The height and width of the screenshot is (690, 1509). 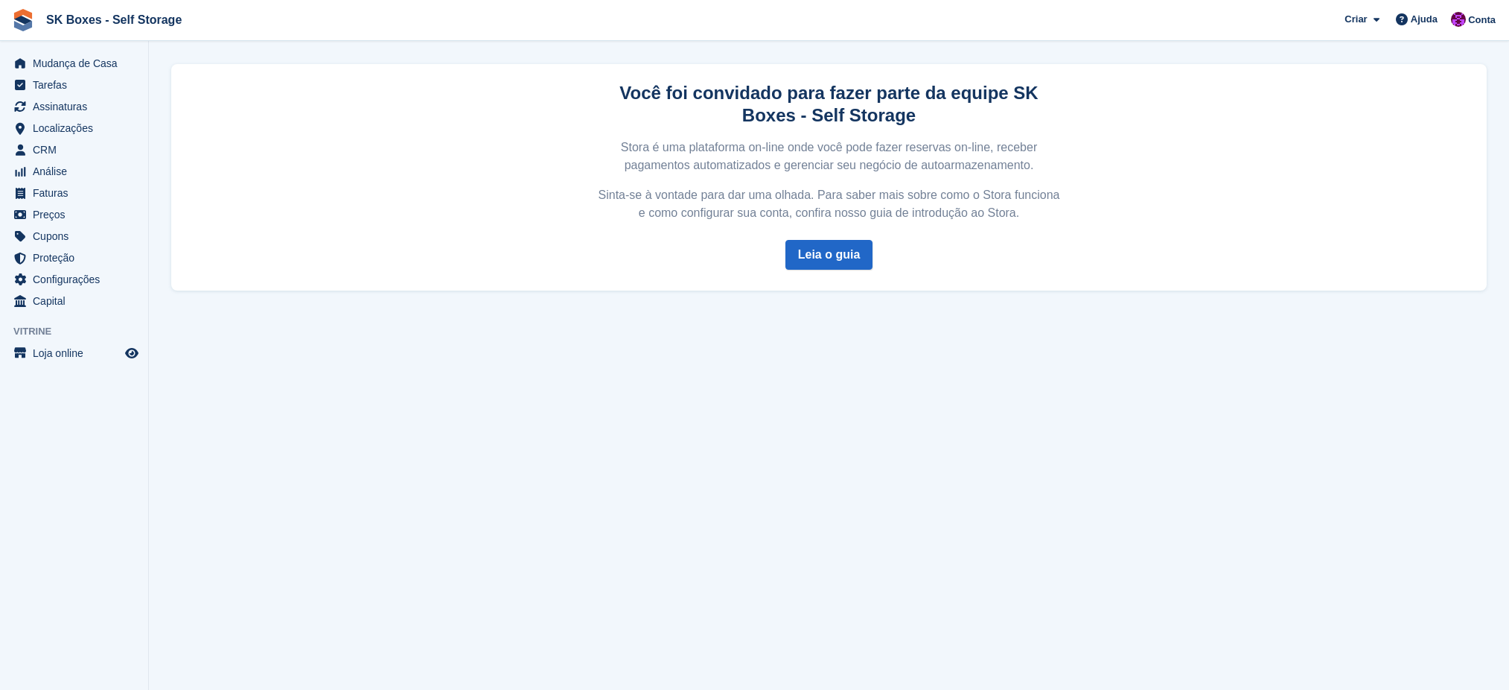 I want to click on a: SK Boxes - Self Storage, so click(x=114, y=19).